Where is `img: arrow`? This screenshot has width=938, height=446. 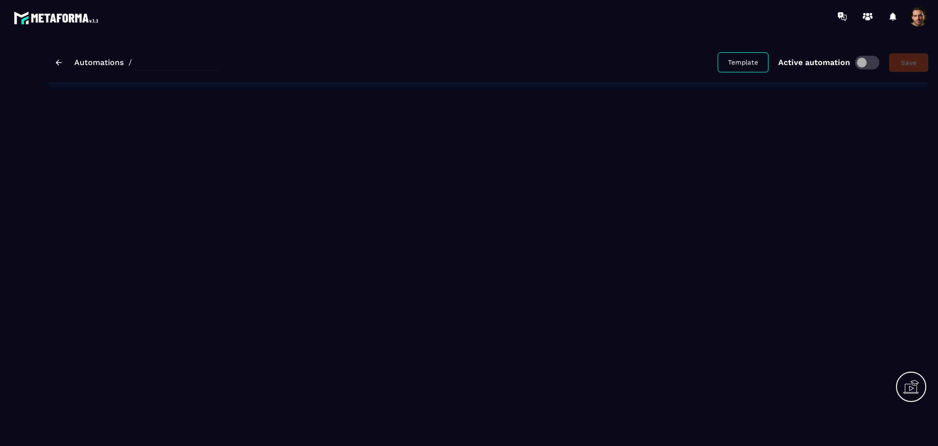
img: arrow is located at coordinates (59, 63).